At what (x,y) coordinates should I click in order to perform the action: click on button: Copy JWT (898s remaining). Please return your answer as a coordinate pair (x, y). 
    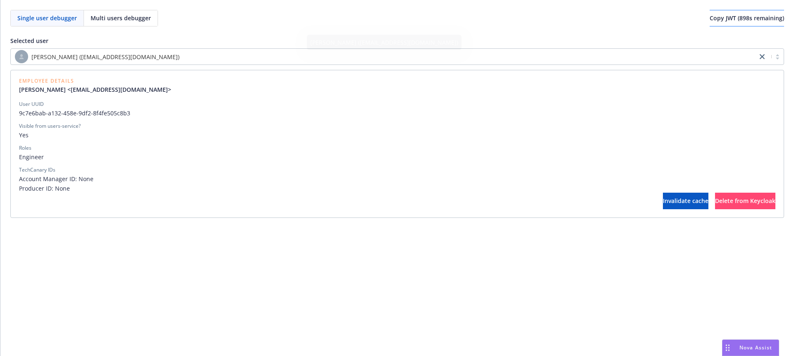
    Looking at the image, I should click on (747, 18).